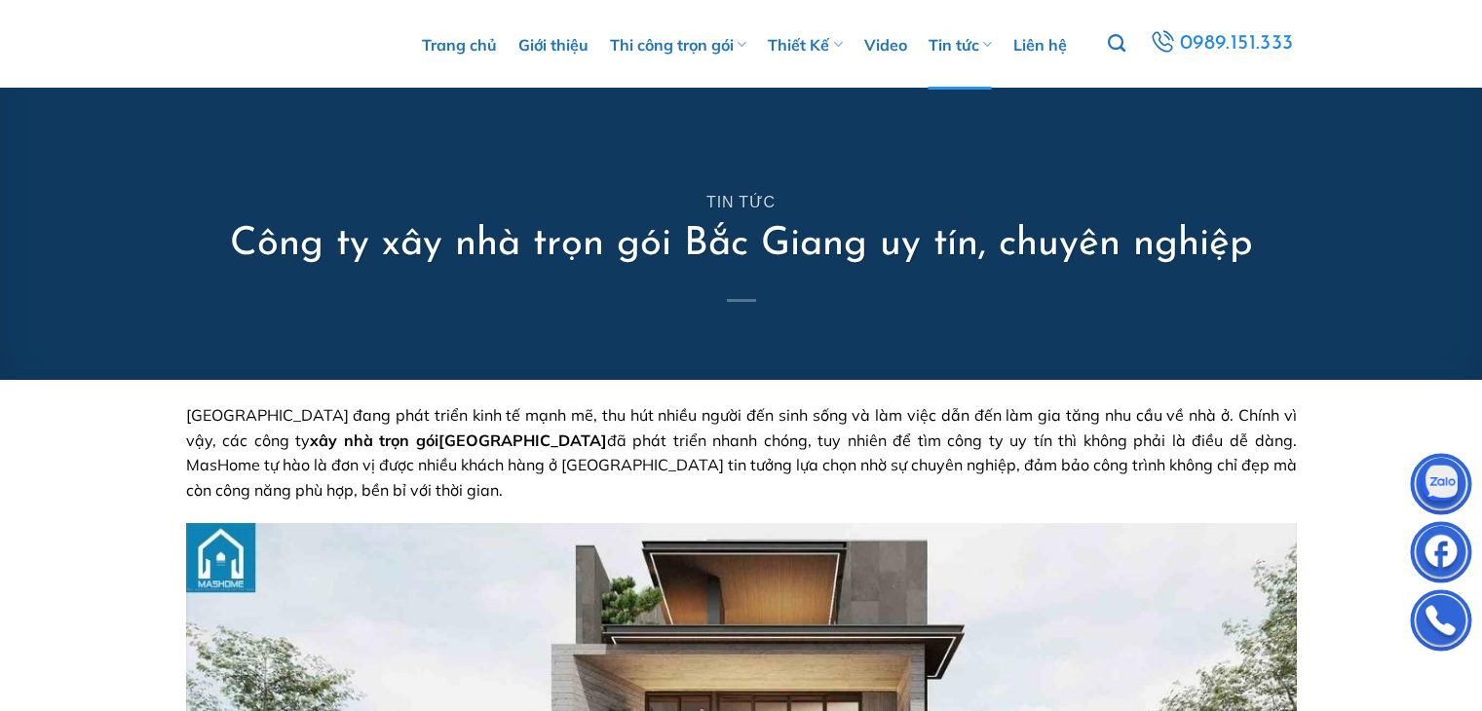 This screenshot has height=711, width=1482. What do you see at coordinates (1237, 44) in the screenshot?
I see `span: 0989.151.333` at bounding box center [1237, 44].